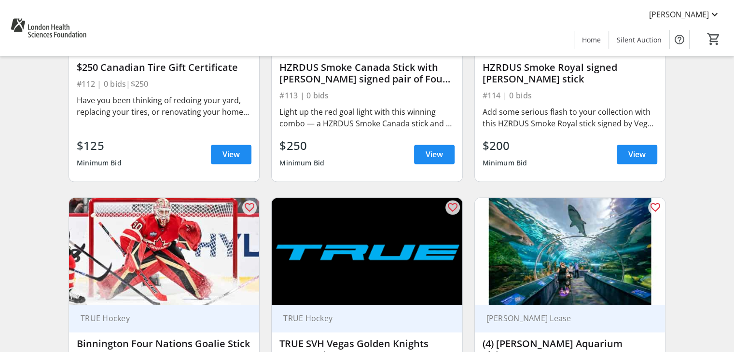 Image resolution: width=734 pixels, height=352 pixels. What do you see at coordinates (591, 40) in the screenshot?
I see `a: Home` at bounding box center [591, 40].